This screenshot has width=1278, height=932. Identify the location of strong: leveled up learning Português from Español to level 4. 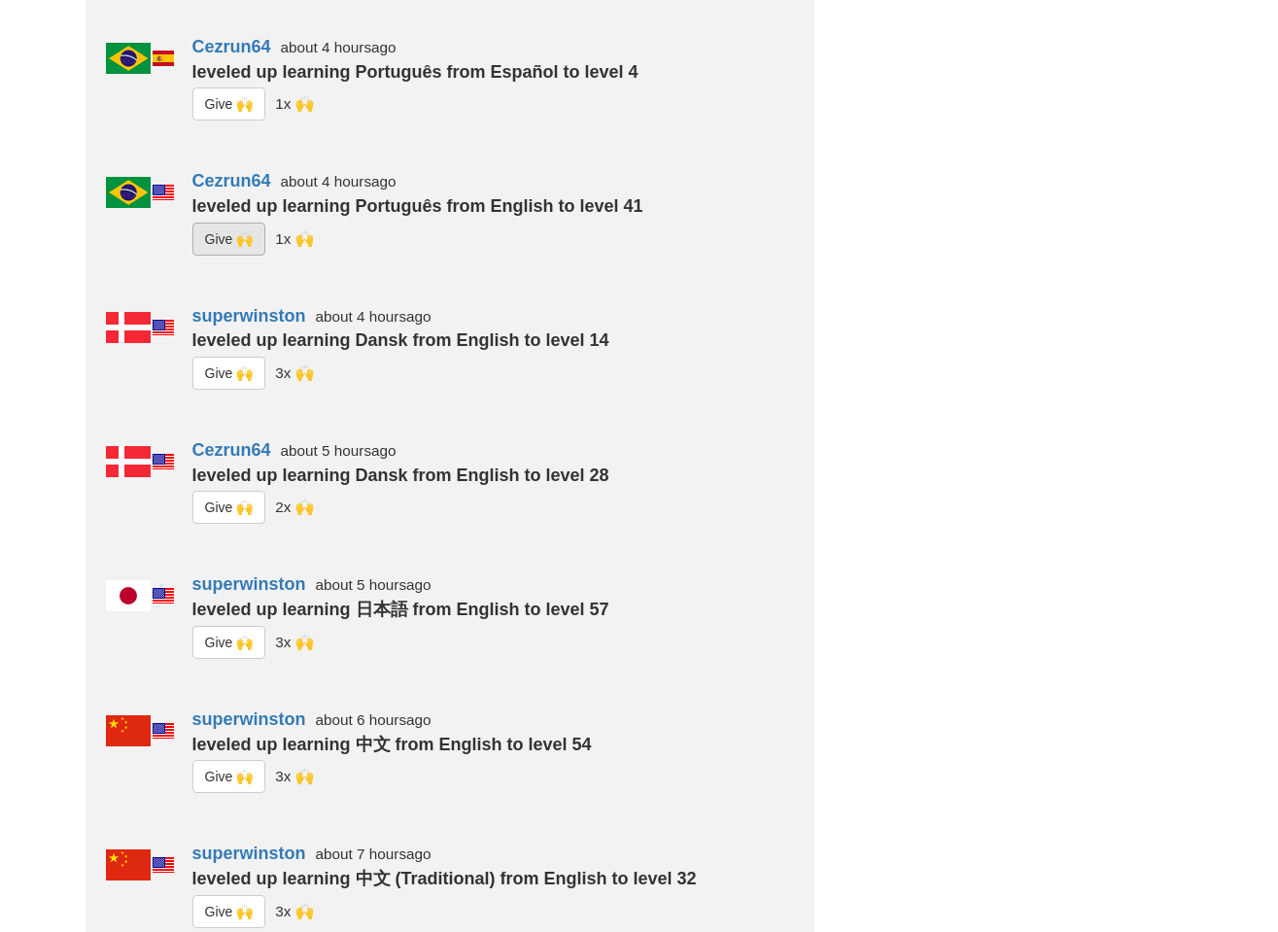
(415, 72).